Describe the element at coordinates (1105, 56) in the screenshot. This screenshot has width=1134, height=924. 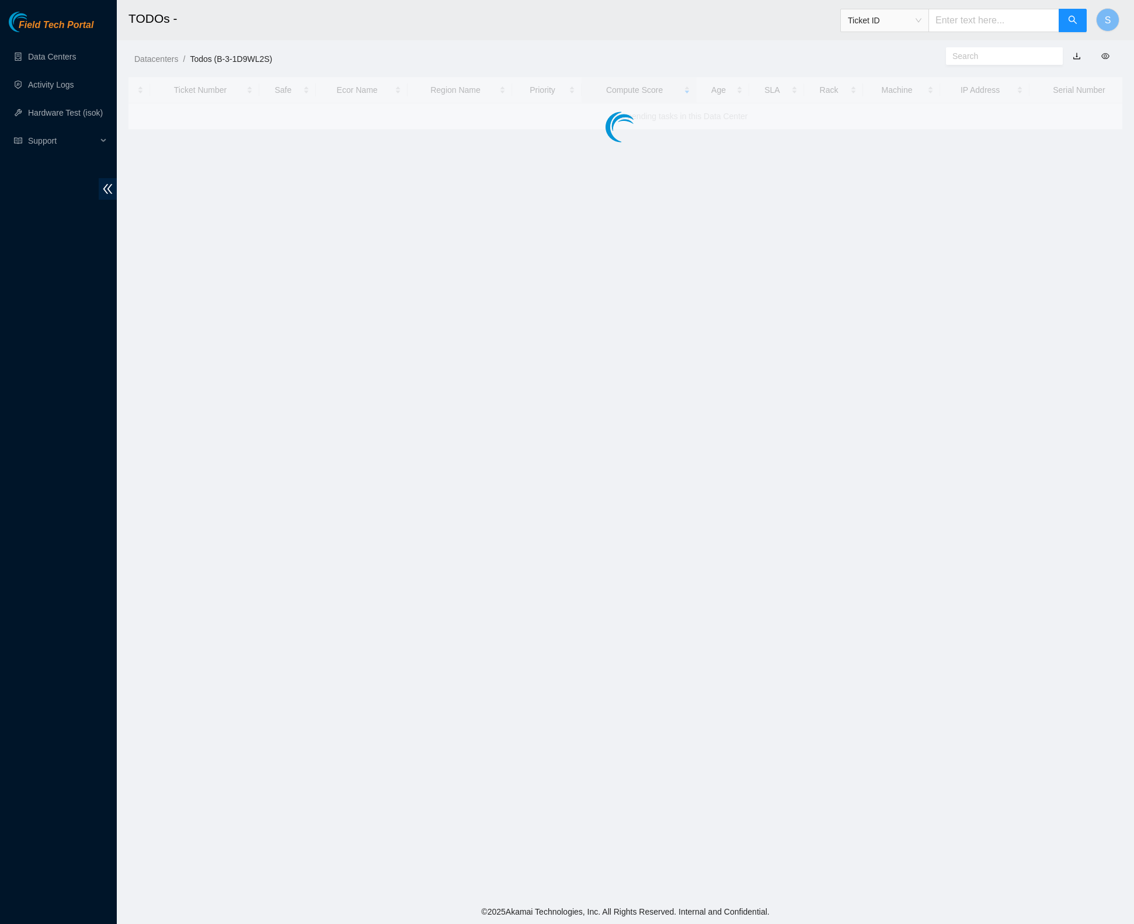
I see `span: eye` at that location.